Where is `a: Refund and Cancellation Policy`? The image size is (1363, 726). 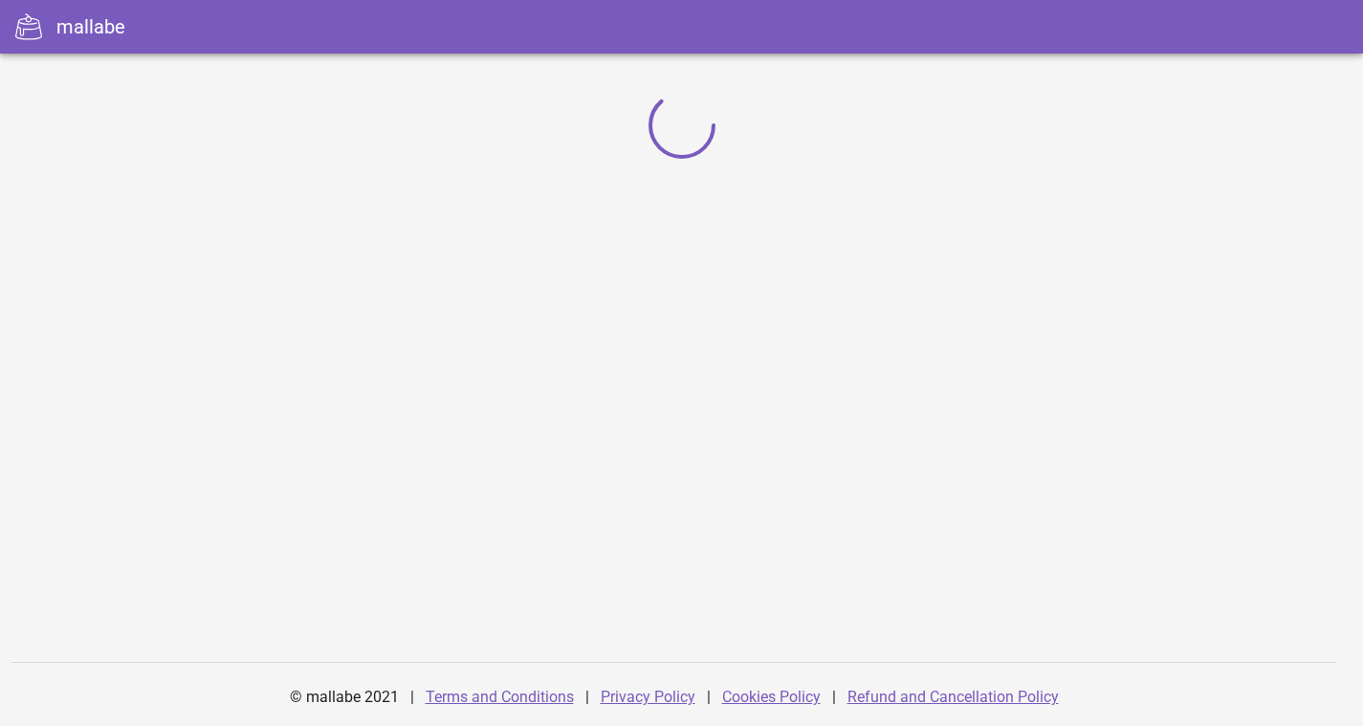 a: Refund and Cancellation Policy is located at coordinates (952, 696).